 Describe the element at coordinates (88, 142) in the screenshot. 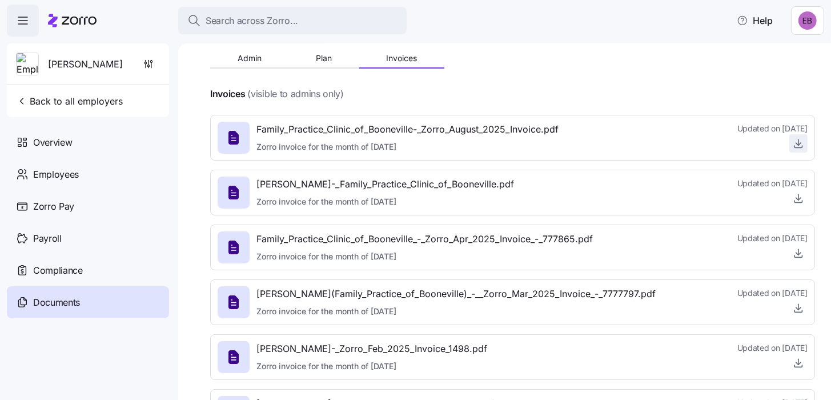

I see `a: Overview` at that location.